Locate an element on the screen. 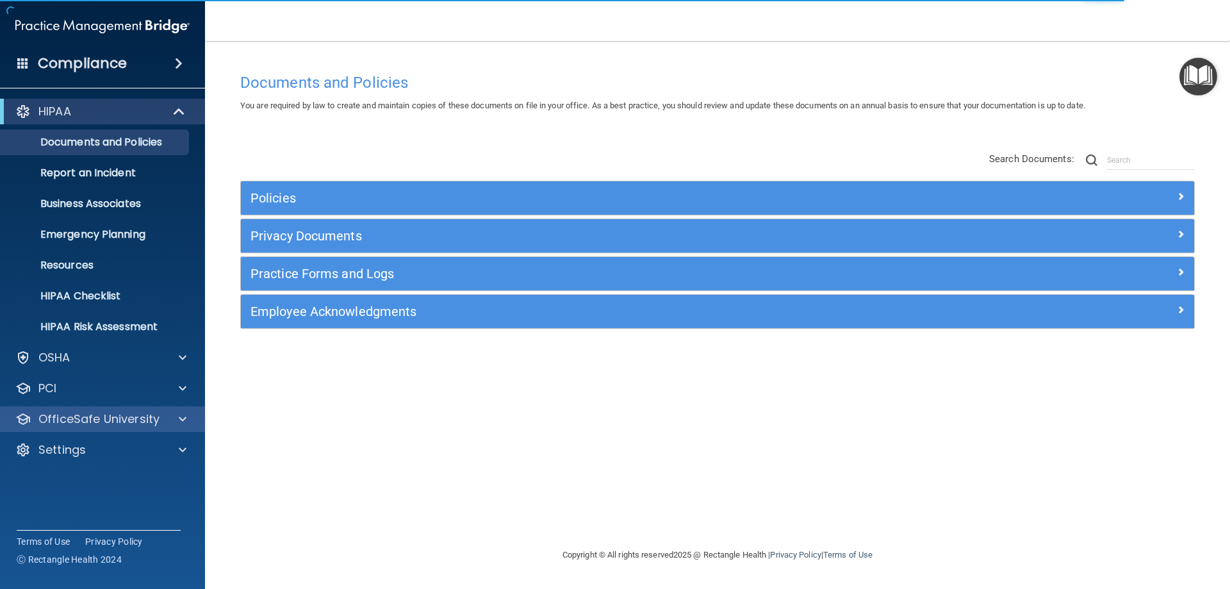  h5: Policies is located at coordinates (598, 198).